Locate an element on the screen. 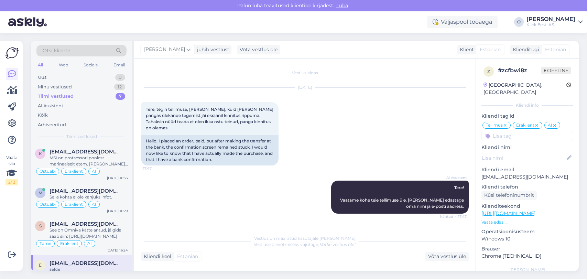 The height and width of the screenshot is (279, 587). span: e is located at coordinates (40, 265).